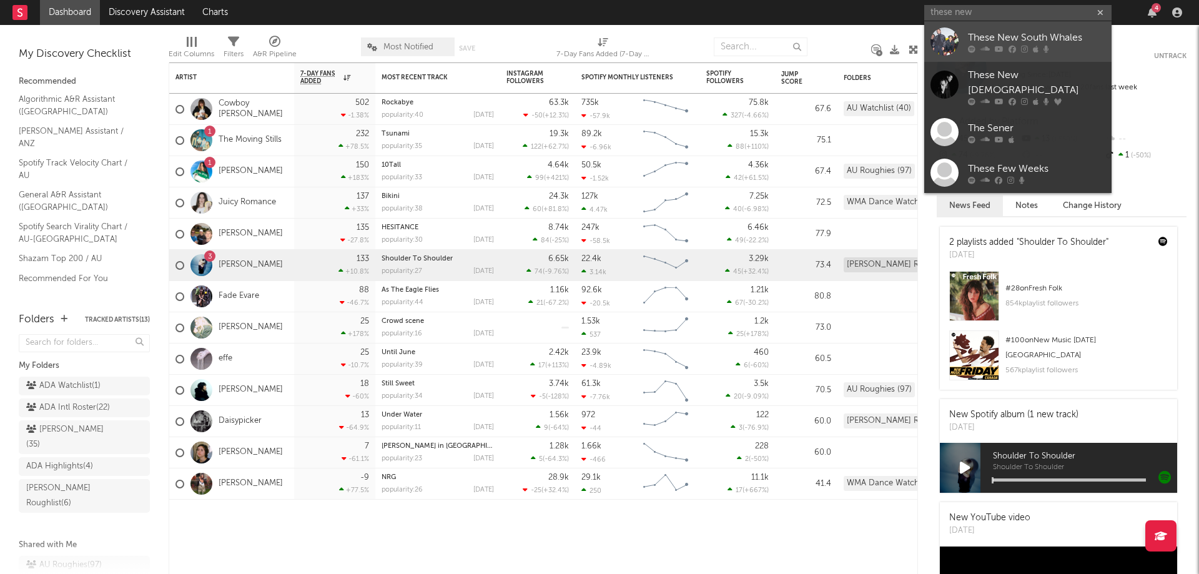 Image resolution: width=1199 pixels, height=574 pixels. What do you see at coordinates (897, 202) in the screenshot?
I see `div: WMA Dance Watchlist (151)` at bounding box center [897, 202].